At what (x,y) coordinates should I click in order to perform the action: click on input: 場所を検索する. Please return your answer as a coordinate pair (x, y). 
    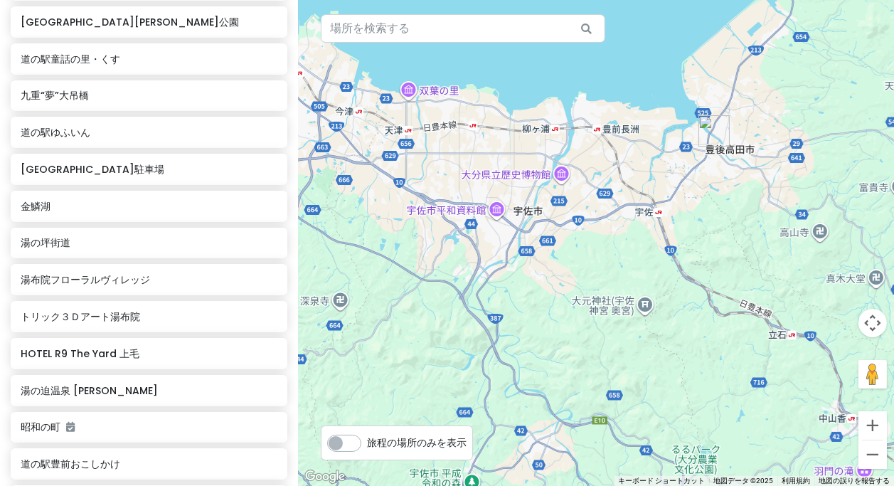
    Looking at the image, I should click on (463, 28).